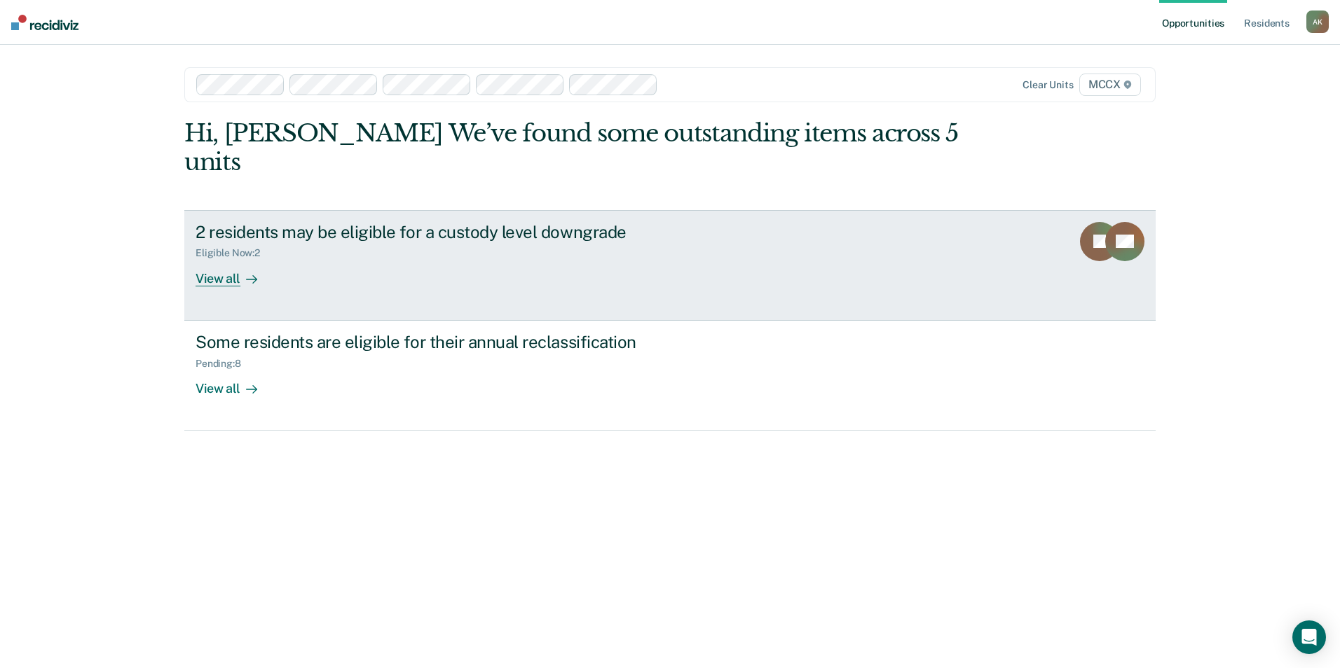 The height and width of the screenshot is (668, 1340). I want to click on div: Some residents are eligible for their annual reclassification, so click(441, 342).